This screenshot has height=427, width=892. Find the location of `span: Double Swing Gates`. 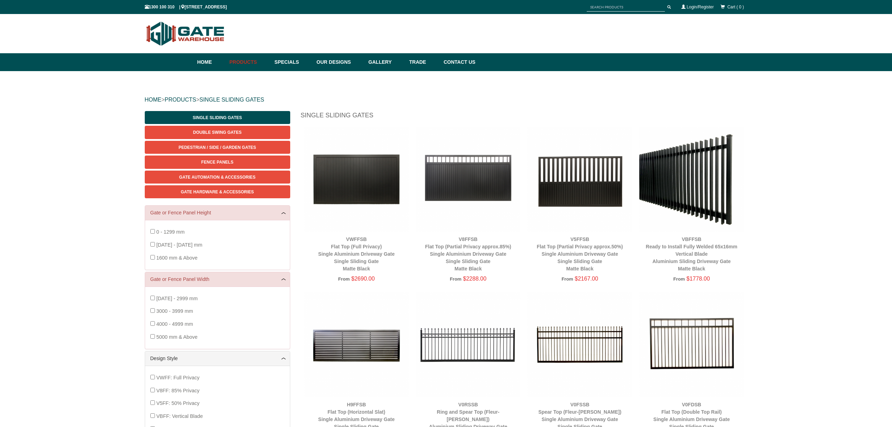

span: Double Swing Gates is located at coordinates (217, 132).